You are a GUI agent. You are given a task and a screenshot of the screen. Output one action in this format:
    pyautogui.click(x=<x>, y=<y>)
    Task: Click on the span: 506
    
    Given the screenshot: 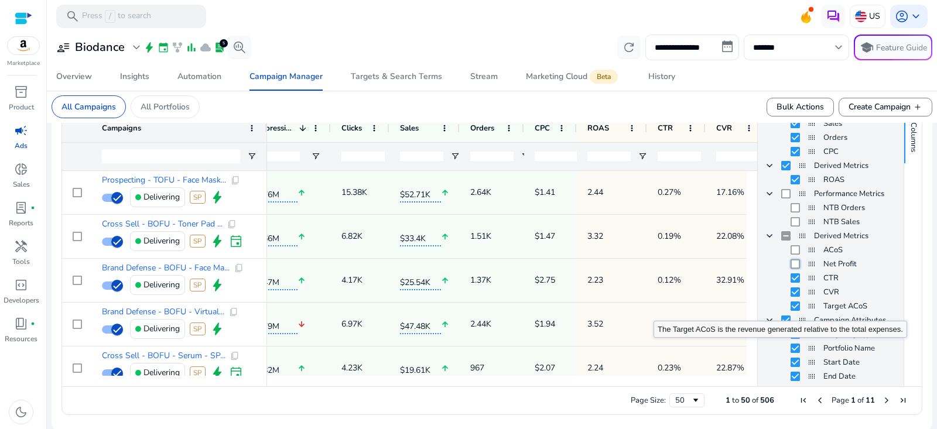 What is the action you would take?
    pyautogui.click(x=767, y=401)
    